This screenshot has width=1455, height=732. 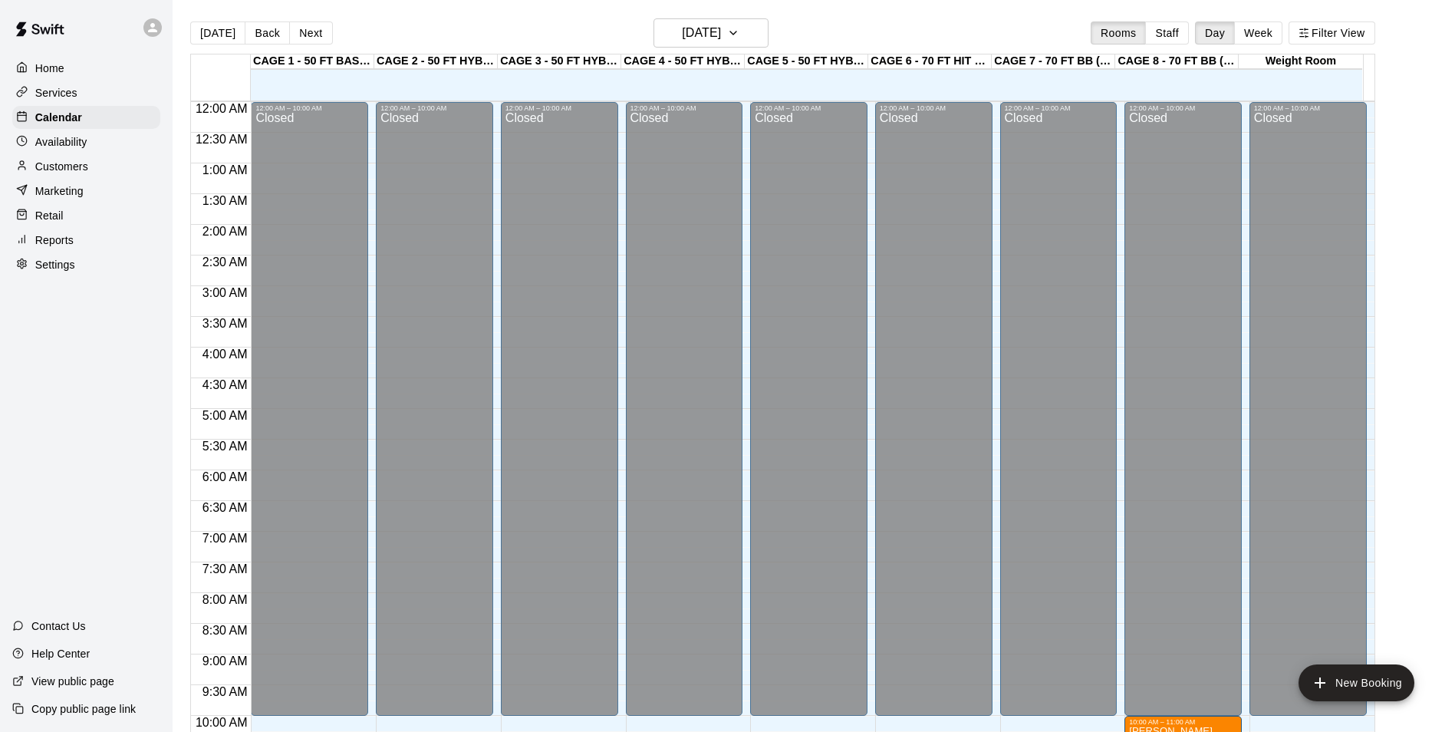 What do you see at coordinates (559, 61) in the screenshot?
I see `div: CAGE 3 - 50 FT HYBRID BB/SB` at bounding box center [559, 61].